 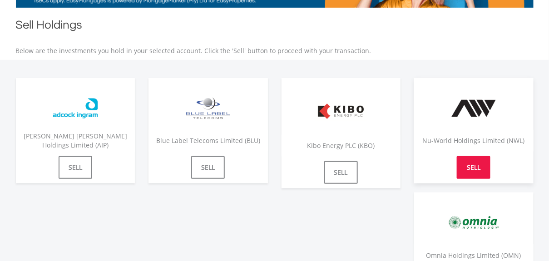 I want to click on img: EQU.ZA.KBO.png, so click(x=341, y=111).